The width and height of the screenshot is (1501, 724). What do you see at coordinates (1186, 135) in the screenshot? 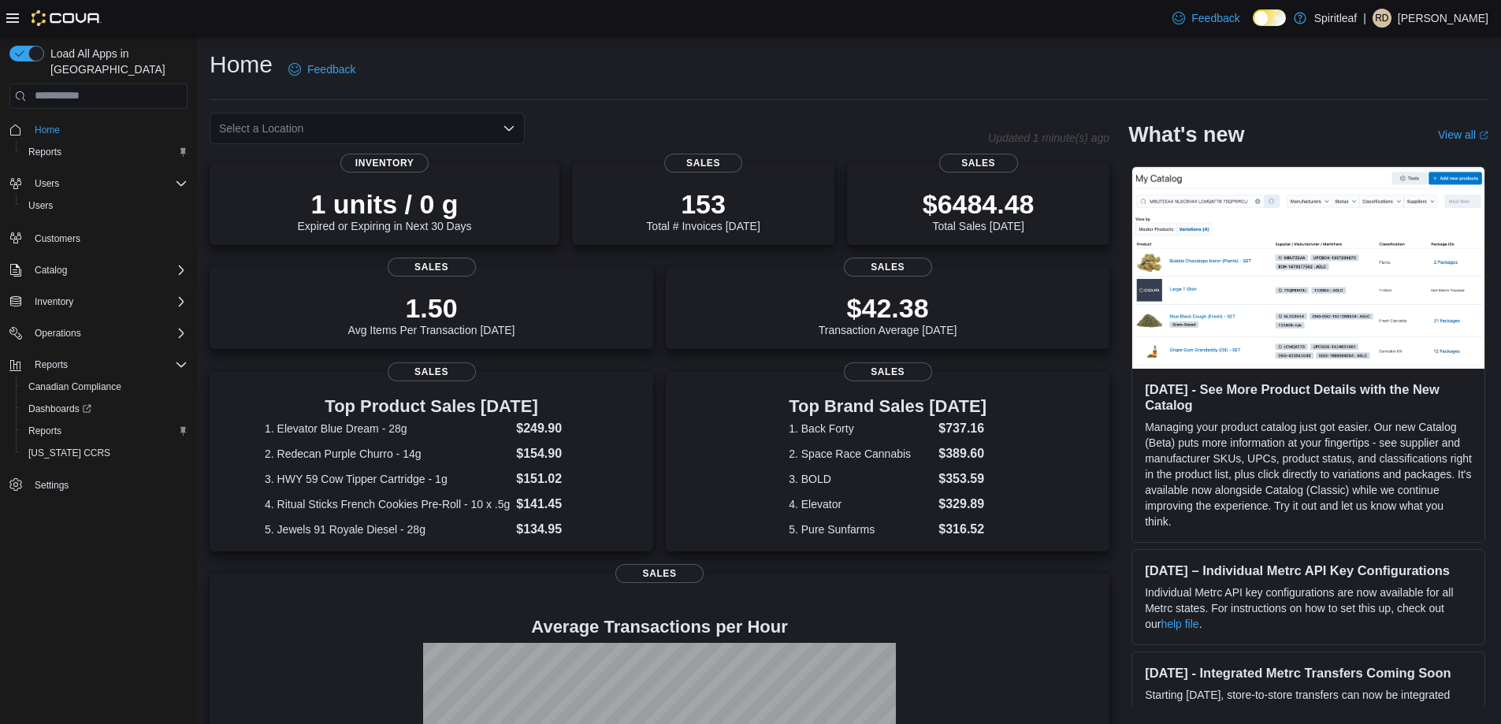
I see `h2: What's new` at bounding box center [1186, 135].